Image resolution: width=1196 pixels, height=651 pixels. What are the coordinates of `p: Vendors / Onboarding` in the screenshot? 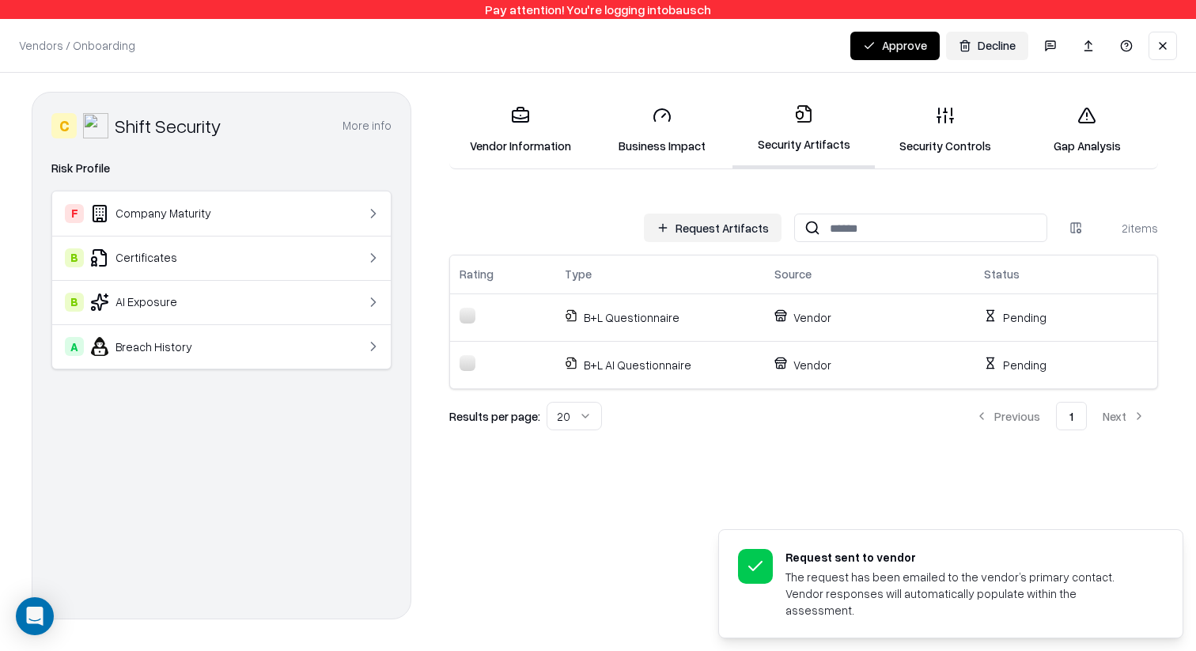 It's located at (77, 45).